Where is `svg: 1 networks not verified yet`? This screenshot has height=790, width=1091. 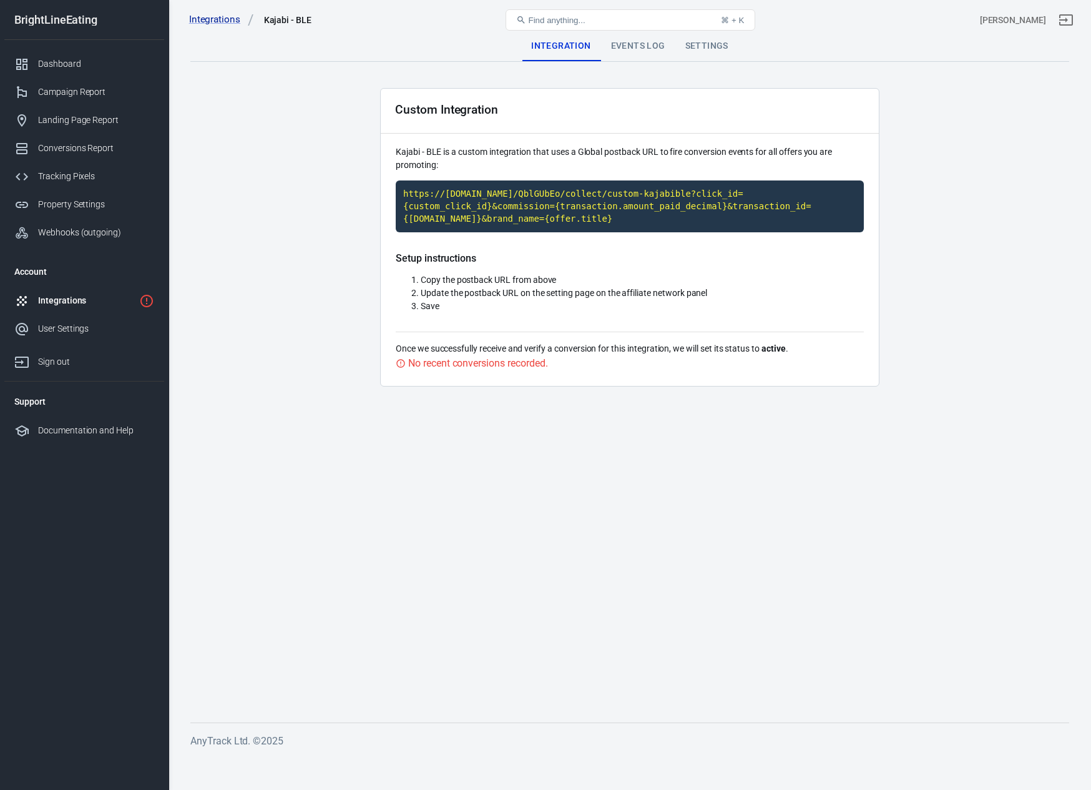
svg: 1 networks not verified yet is located at coordinates (147, 301).